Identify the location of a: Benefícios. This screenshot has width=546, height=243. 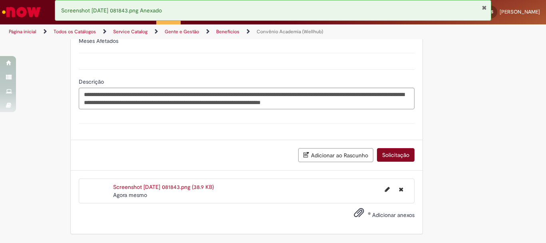
(228, 32).